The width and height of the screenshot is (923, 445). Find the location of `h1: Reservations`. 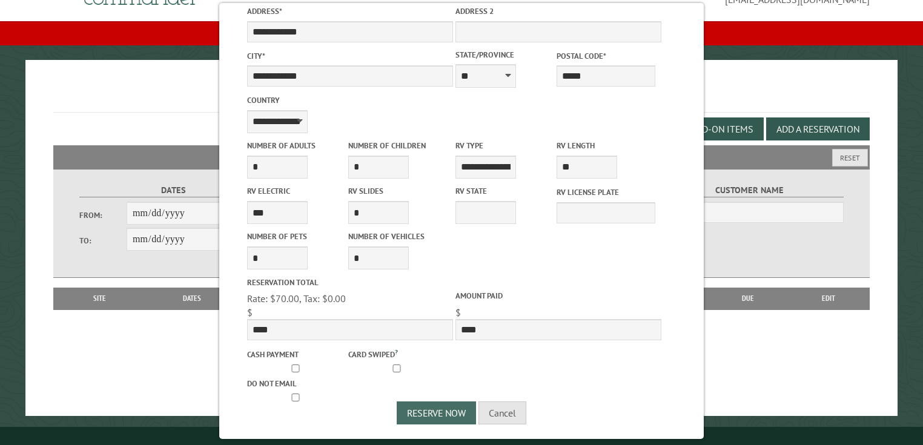

h1: Reservations is located at coordinates (462, 96).